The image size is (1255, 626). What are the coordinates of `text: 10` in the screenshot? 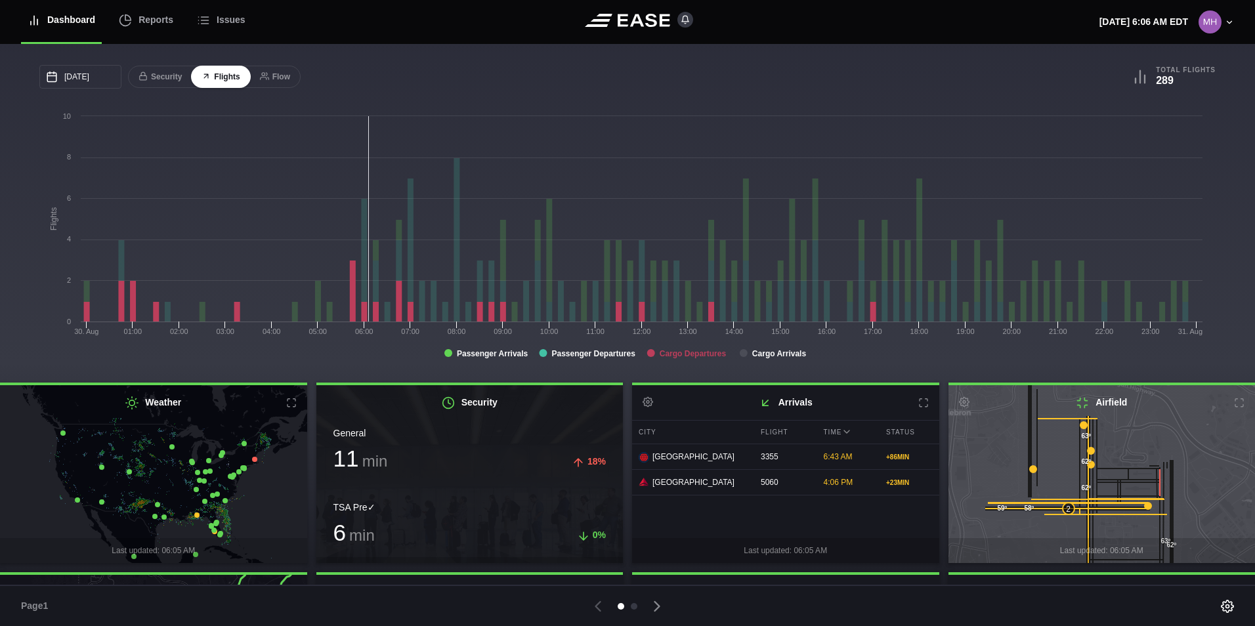 It's located at (67, 116).